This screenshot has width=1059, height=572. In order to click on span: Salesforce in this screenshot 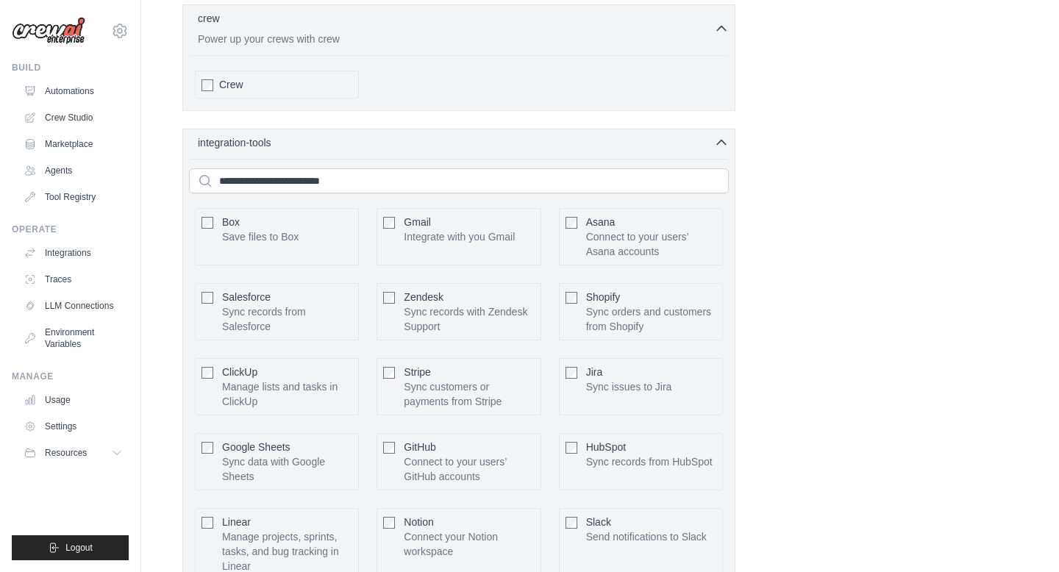, I will do `click(246, 297)`.